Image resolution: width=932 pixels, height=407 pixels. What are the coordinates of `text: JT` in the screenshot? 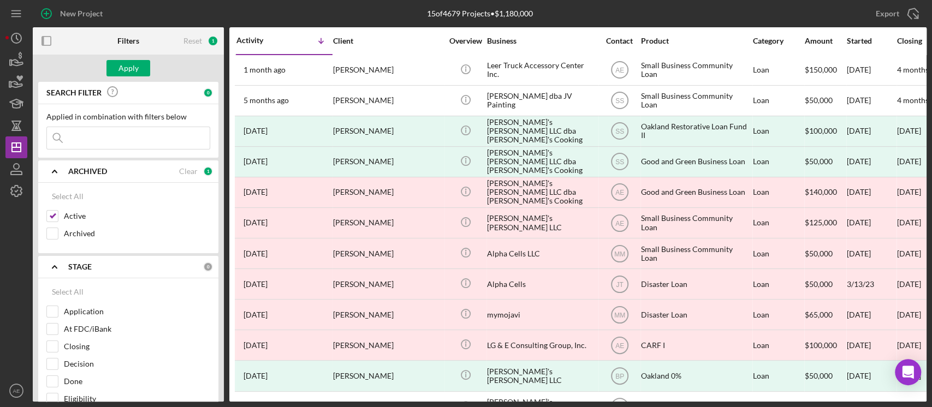 It's located at (620, 285).